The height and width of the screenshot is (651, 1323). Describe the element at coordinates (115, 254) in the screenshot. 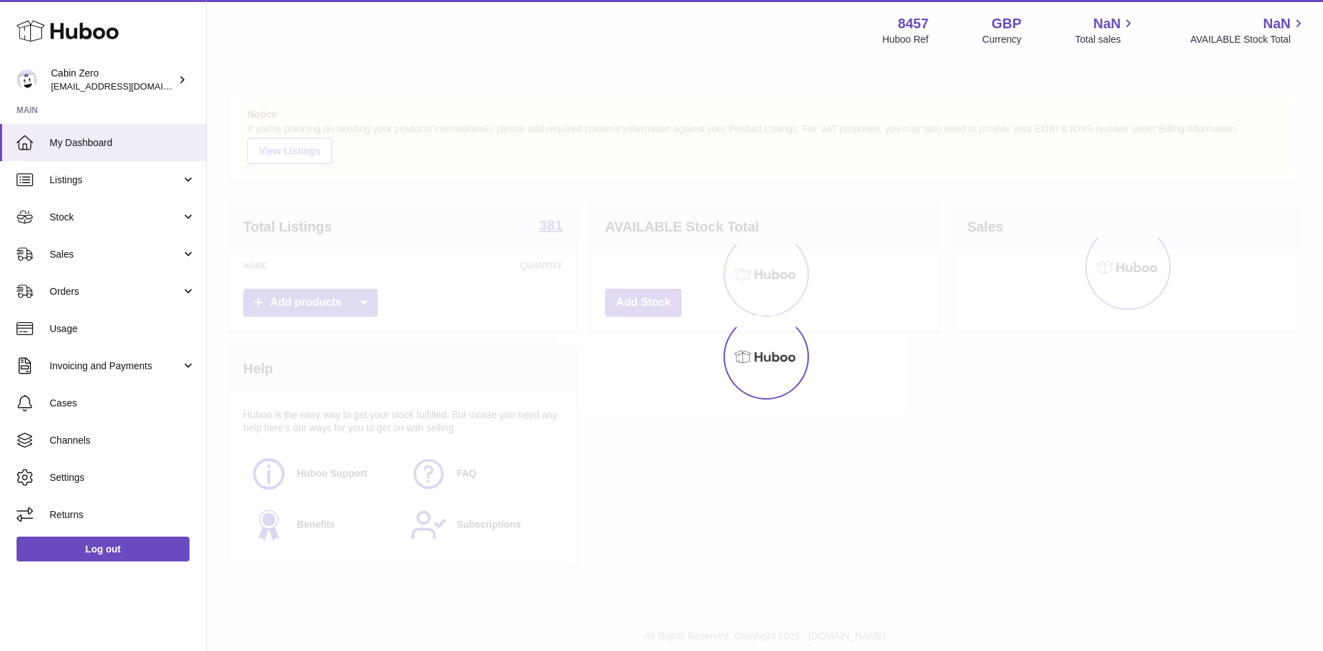

I see `span: Sales` at that location.